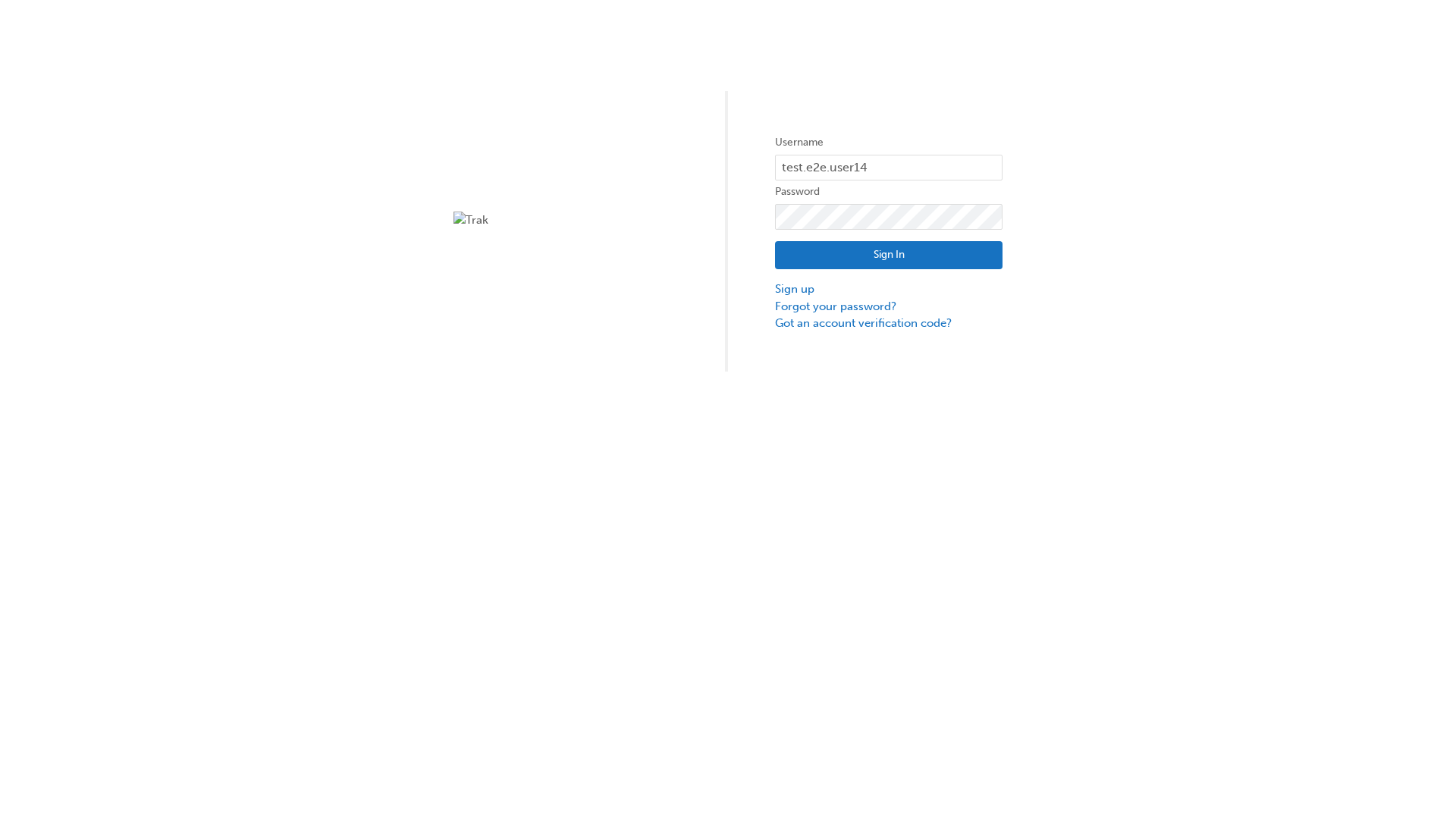 The image size is (1456, 819). Describe the element at coordinates (888, 256) in the screenshot. I see `button: Sign In` at that location.